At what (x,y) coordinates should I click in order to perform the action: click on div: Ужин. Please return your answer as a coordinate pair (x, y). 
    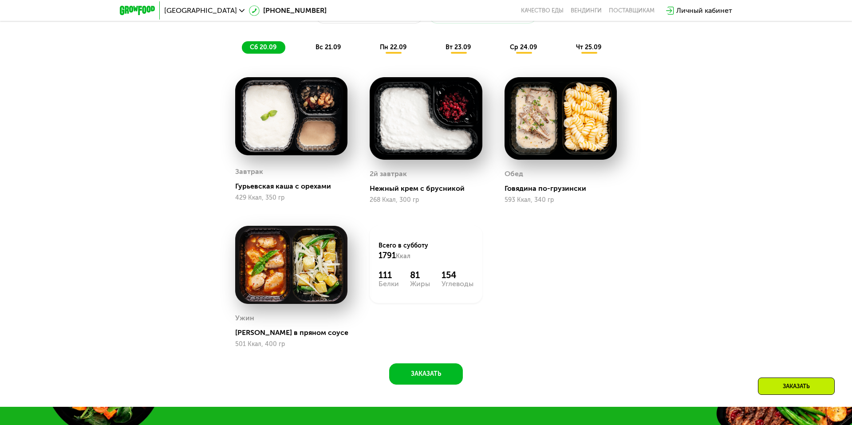
    Looking at the image, I should click on (244, 318).